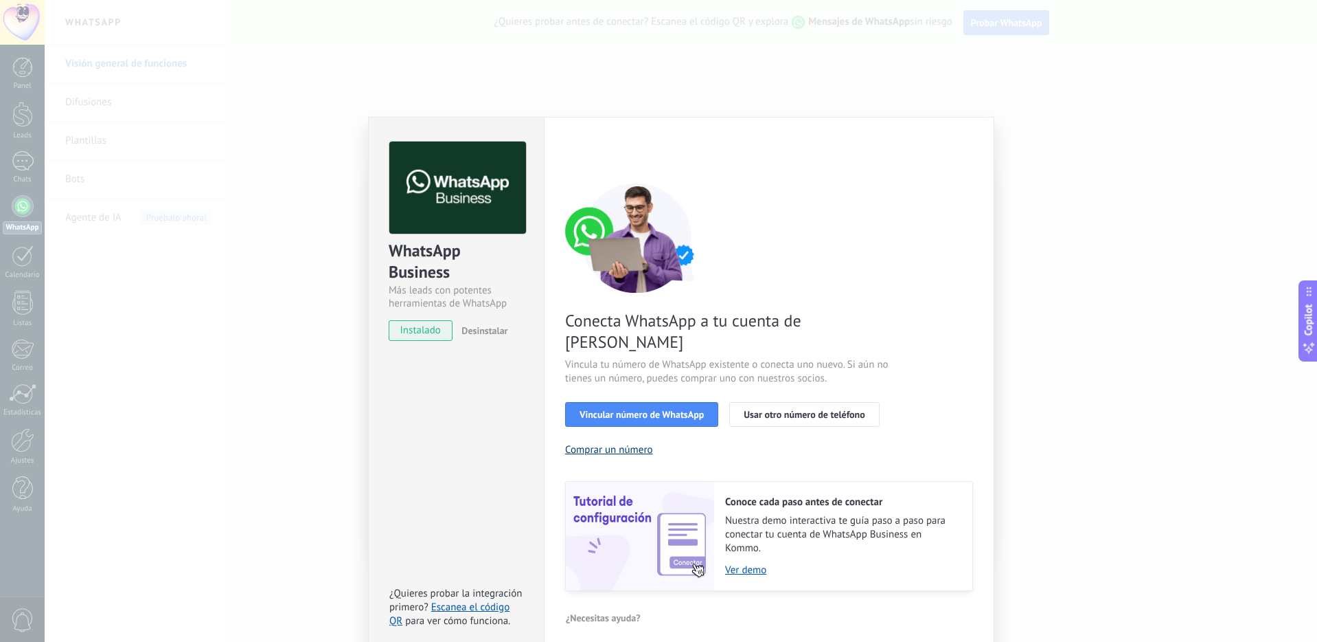 This screenshot has height=642, width=1317. What do you see at coordinates (457, 188) in the screenshot?
I see `img: logo_main.png` at bounding box center [457, 188].